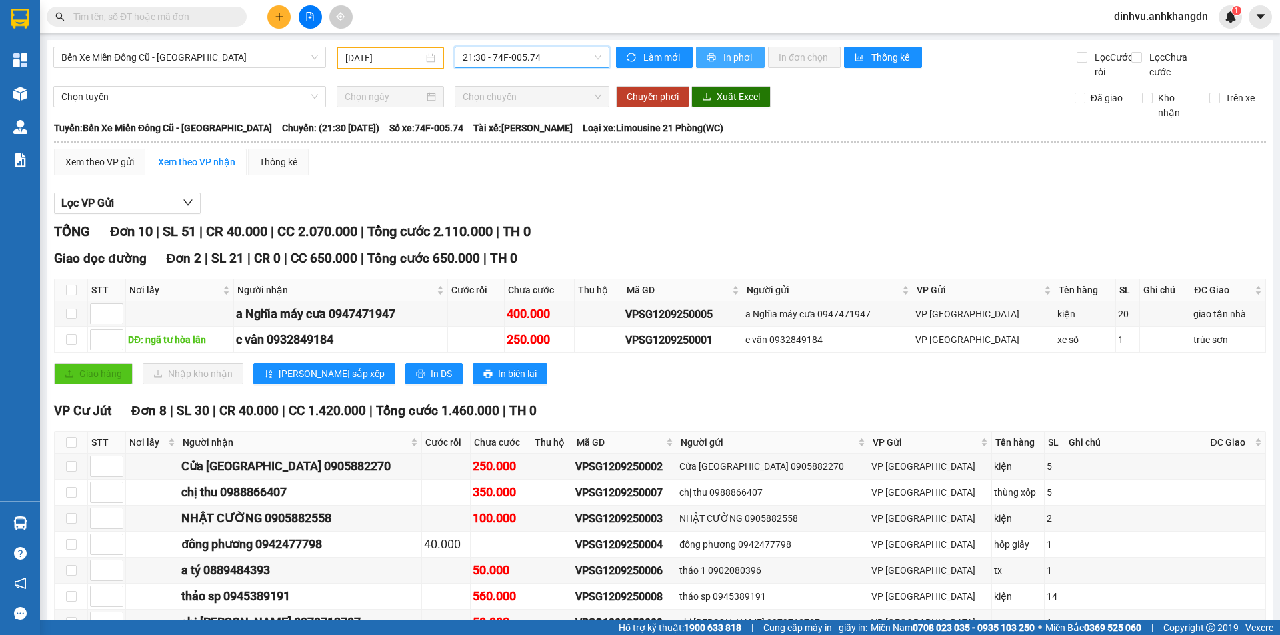 The width and height of the screenshot is (1280, 635). What do you see at coordinates (1018, 443) in the screenshot?
I see `th: Tên hàng` at bounding box center [1018, 443].